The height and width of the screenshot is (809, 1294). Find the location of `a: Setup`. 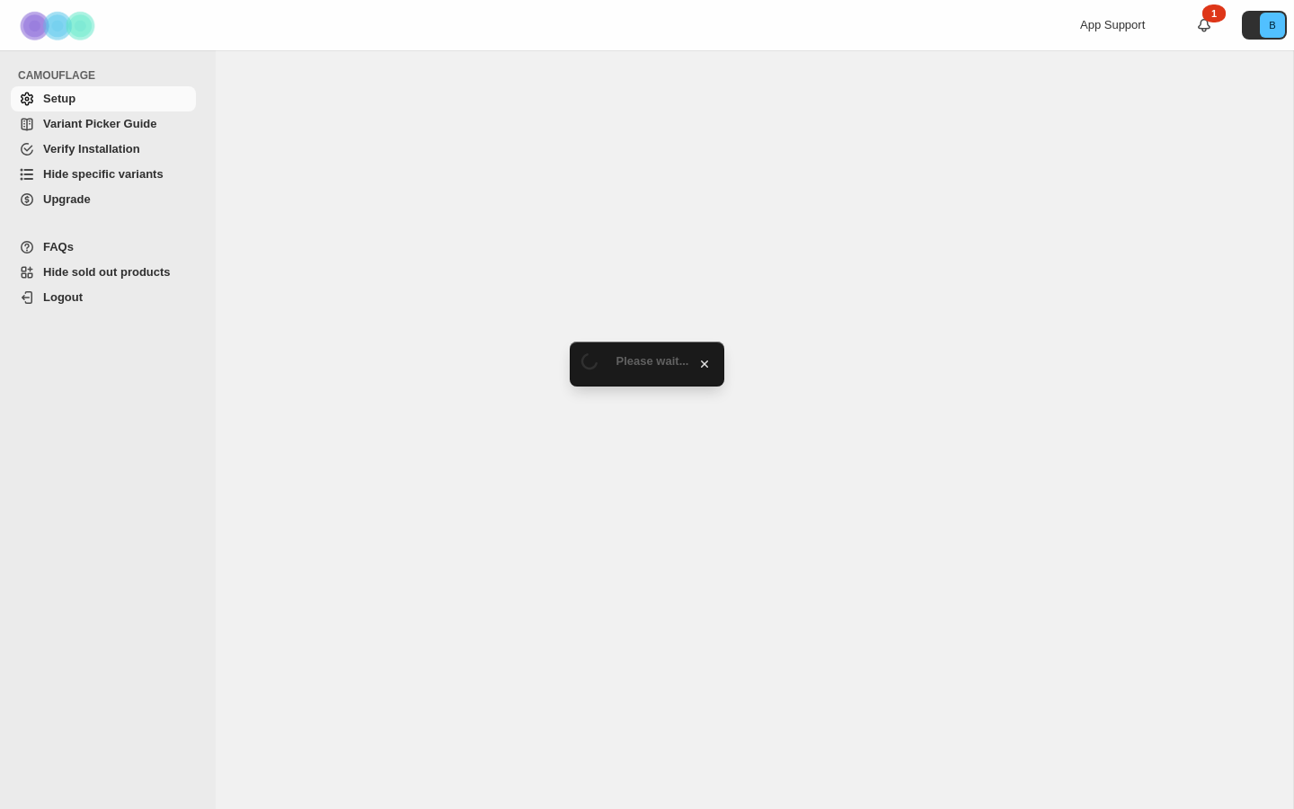

a: Setup is located at coordinates (103, 99).